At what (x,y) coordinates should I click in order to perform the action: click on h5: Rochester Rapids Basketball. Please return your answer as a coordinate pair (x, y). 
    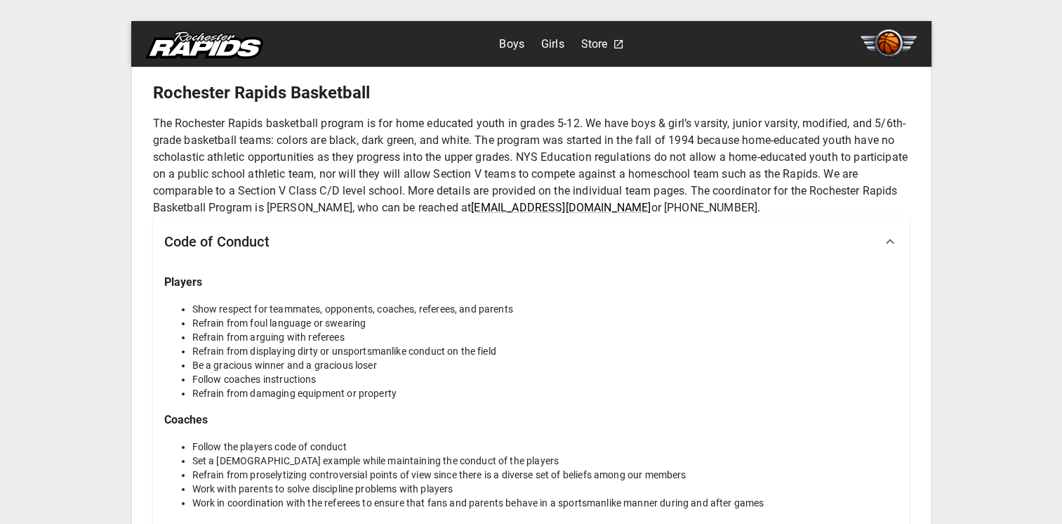
    Looking at the image, I should click on (532, 93).